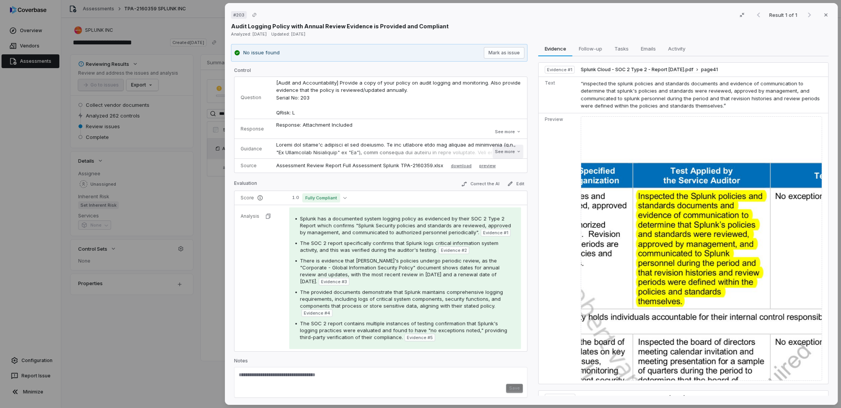  Describe the element at coordinates (621, 49) in the screenshot. I see `span: Tasks` at that location.